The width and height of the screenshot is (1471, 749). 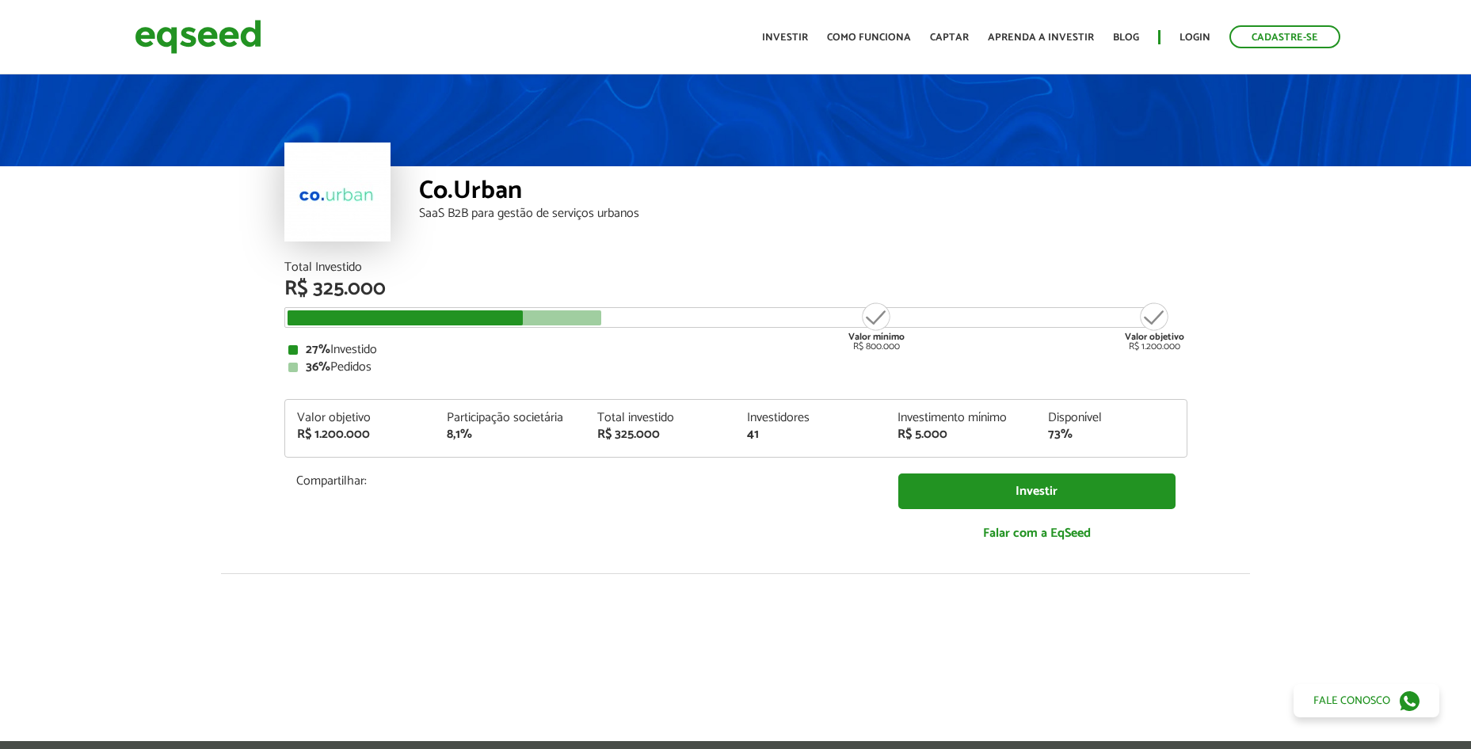 What do you see at coordinates (660, 418) in the screenshot?
I see `div: Total investido` at bounding box center [660, 418].